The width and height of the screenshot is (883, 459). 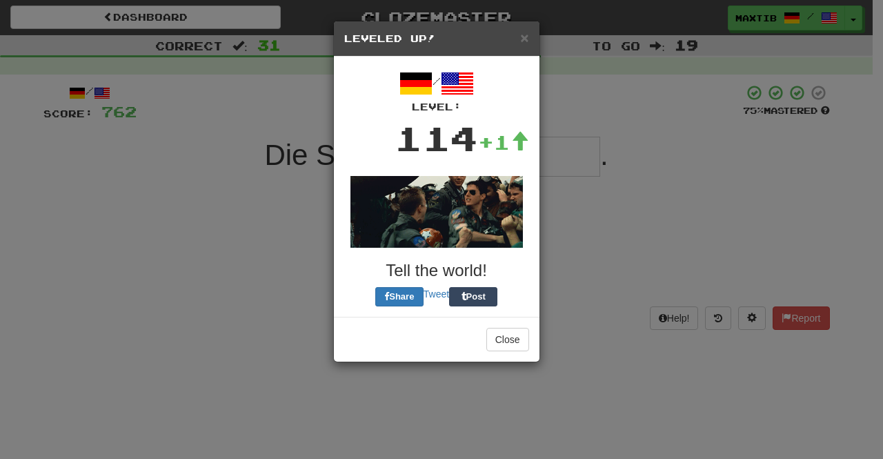 What do you see at coordinates (436, 138) in the screenshot?
I see `div: 114` at bounding box center [436, 138].